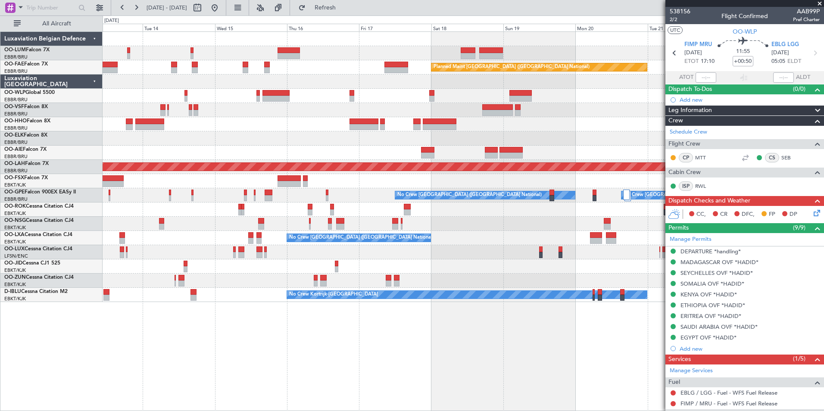  I want to click on div: SEYCHELLES OVF *HADID*, so click(717, 273).